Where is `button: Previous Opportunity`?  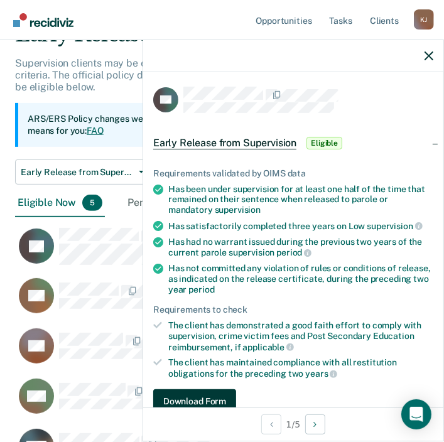
button: Previous Opportunity is located at coordinates (271, 425).